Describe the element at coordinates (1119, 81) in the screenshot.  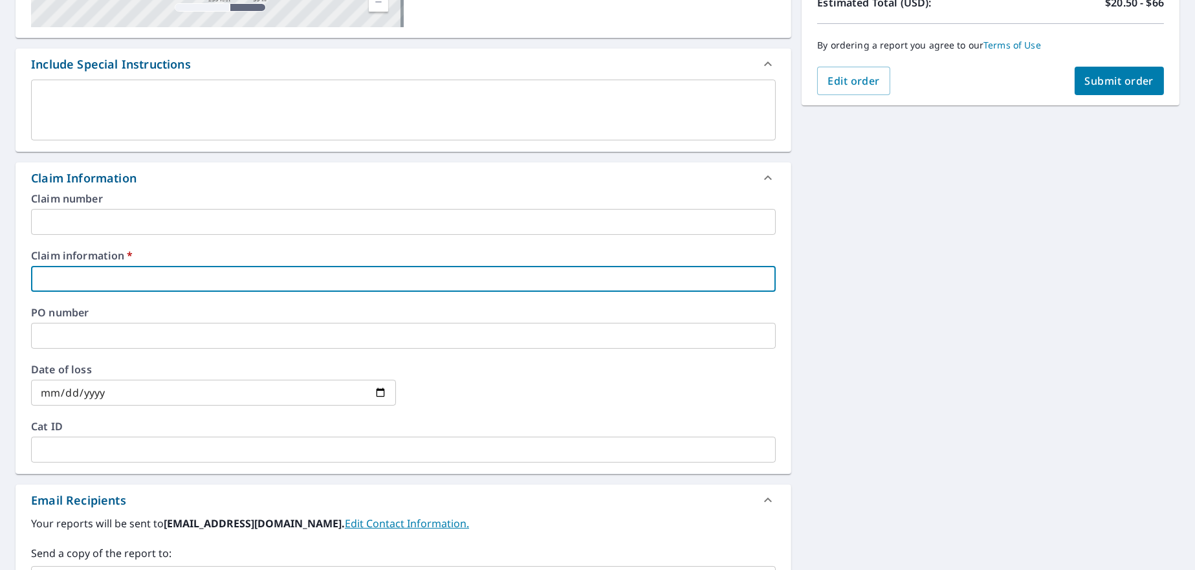
I see `button: Submit order` at that location.